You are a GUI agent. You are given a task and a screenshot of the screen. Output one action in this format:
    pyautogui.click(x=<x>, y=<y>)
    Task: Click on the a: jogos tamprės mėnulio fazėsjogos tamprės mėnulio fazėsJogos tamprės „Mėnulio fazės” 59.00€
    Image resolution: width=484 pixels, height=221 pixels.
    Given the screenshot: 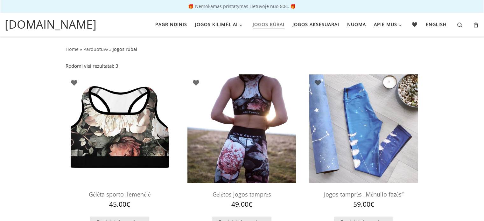 What is the action you would take?
    pyautogui.click(x=363, y=141)
    